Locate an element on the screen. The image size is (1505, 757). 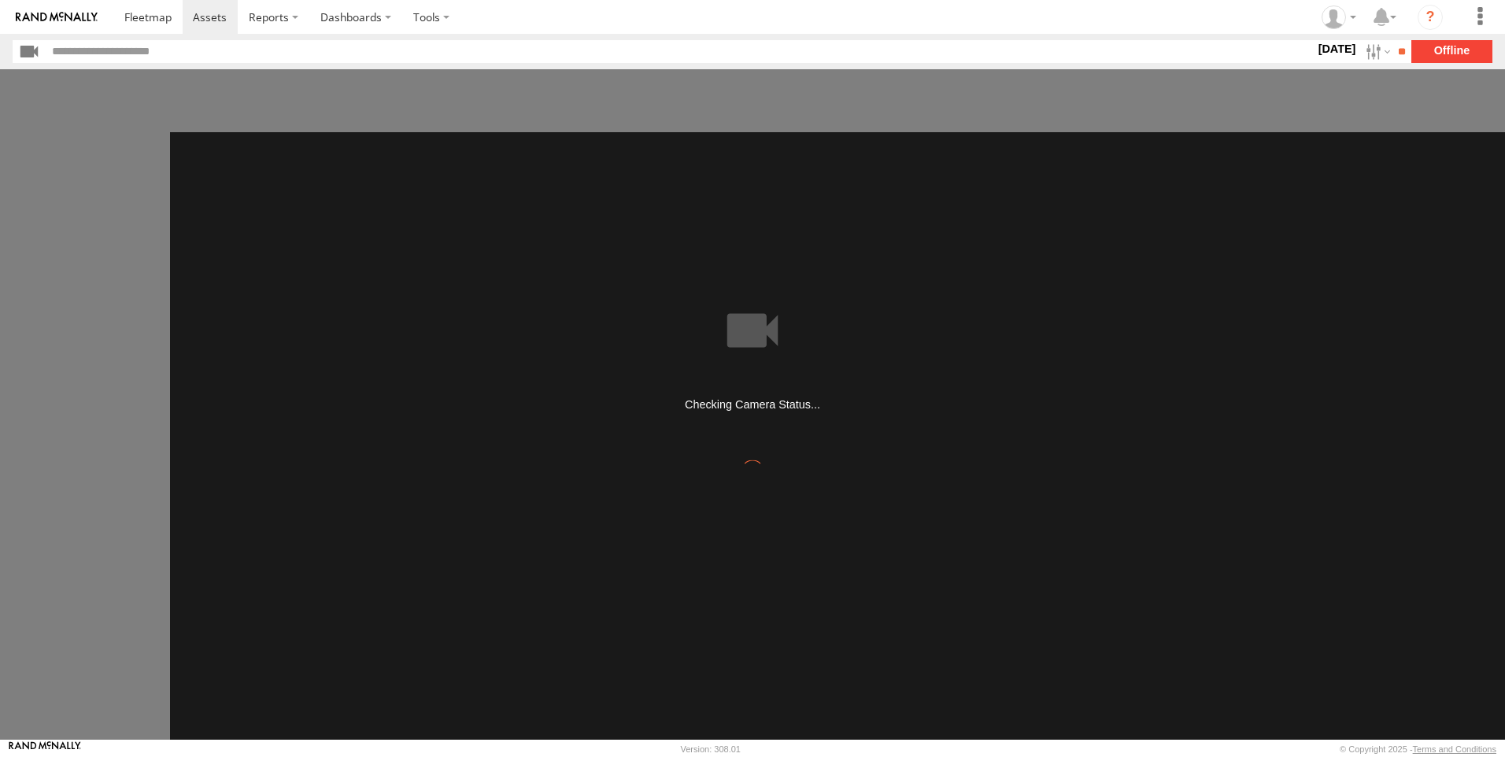
img: rand-logo.svg is located at coordinates (57, 17).